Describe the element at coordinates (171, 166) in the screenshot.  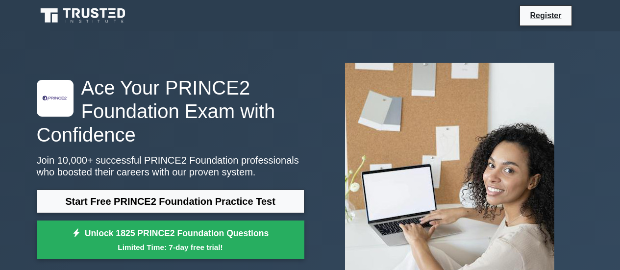
I see `p: Join 10,000+ successful PRINCE2 Foundation professionals who boosted their careers with our prove...` at that location.